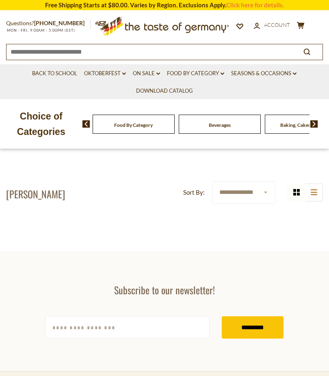 The height and width of the screenshot is (376, 329). Describe the element at coordinates (146, 74) in the screenshot. I see `a: On Sale` at that location.